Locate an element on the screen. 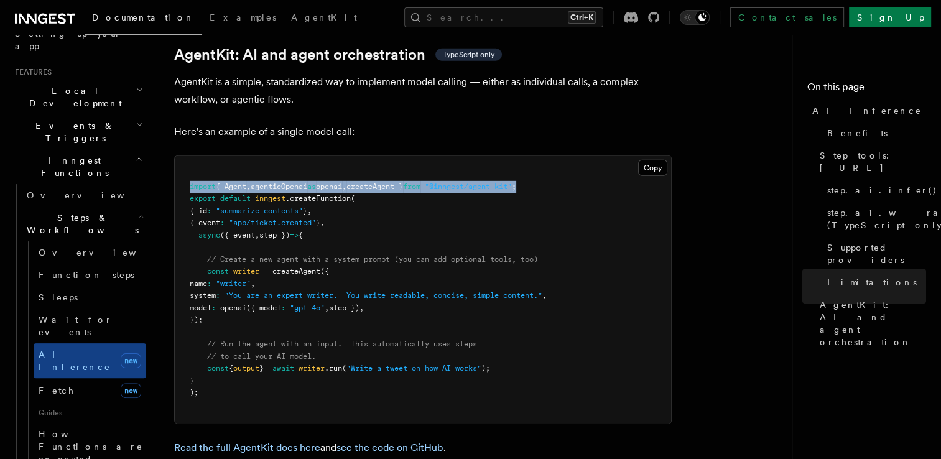  a: Function steps is located at coordinates (90, 275).